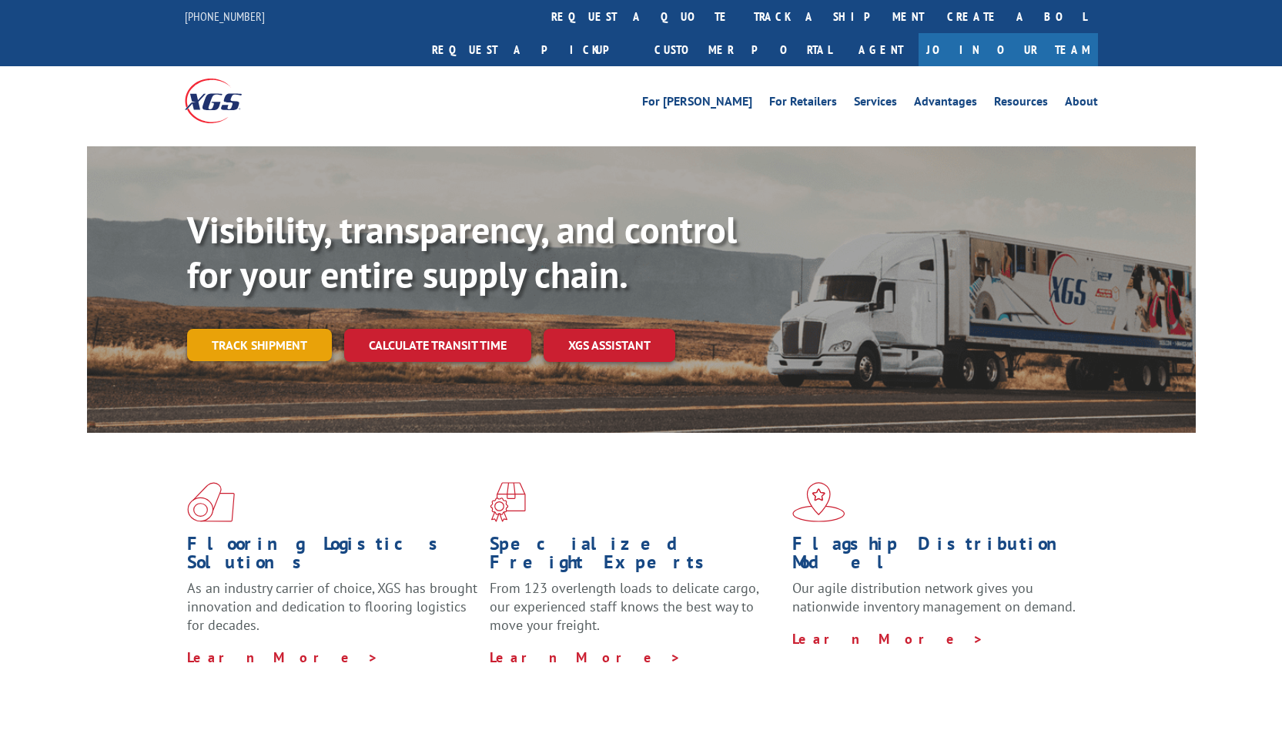 The height and width of the screenshot is (737, 1282). What do you see at coordinates (1008, 49) in the screenshot?
I see `a: Join Our Team` at bounding box center [1008, 49].